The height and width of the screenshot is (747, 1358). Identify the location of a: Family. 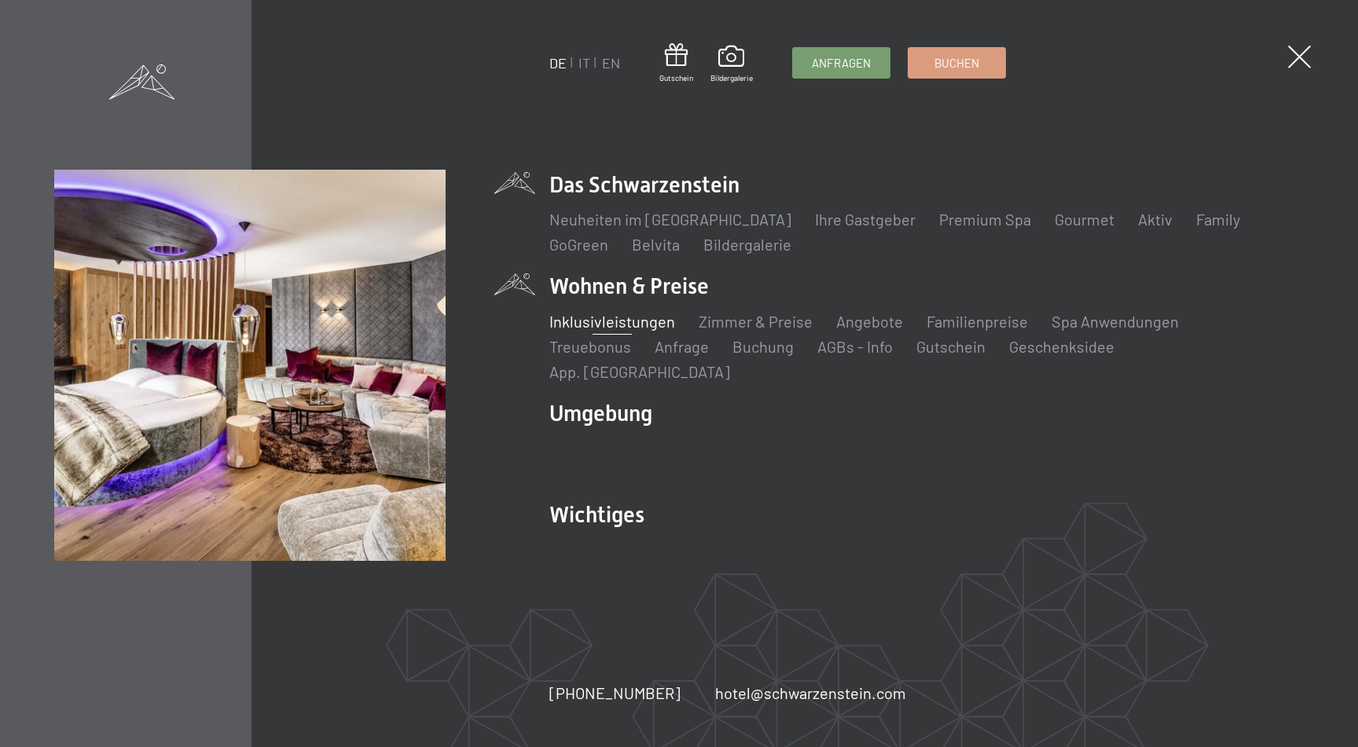
(1218, 219).